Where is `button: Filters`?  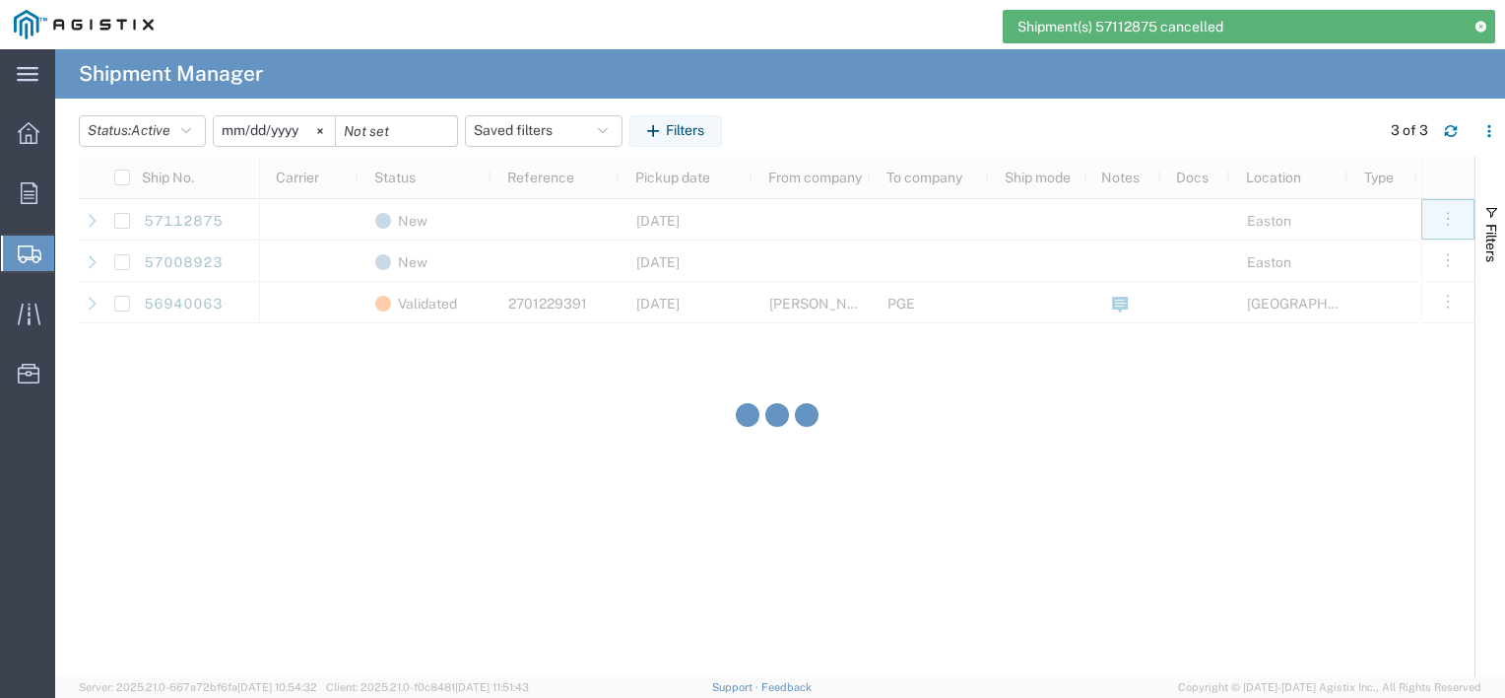 button: Filters is located at coordinates (676, 131).